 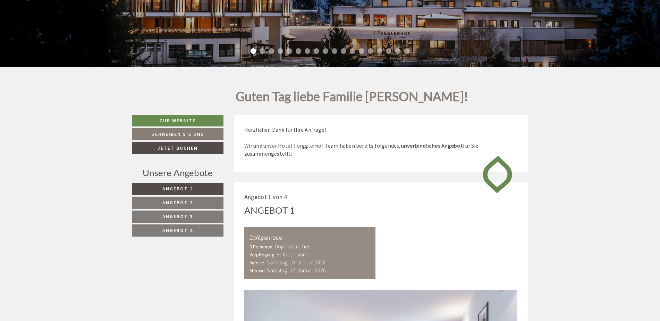 What do you see at coordinates (91, 111) in the screenshot?
I see `div: Oh, das ist schade, wir sind an diesen Termin gebunden. Sind alle Vorschläge für zwei Zimmer nebe...` at bounding box center [91, 111].